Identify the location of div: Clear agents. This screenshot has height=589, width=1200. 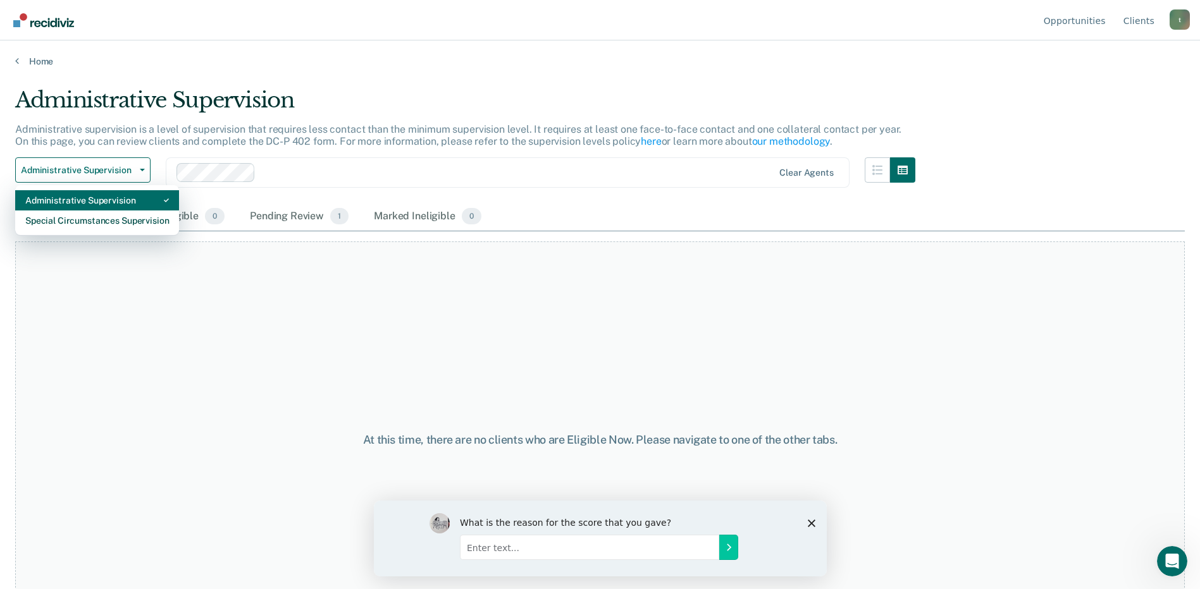
(806, 173).